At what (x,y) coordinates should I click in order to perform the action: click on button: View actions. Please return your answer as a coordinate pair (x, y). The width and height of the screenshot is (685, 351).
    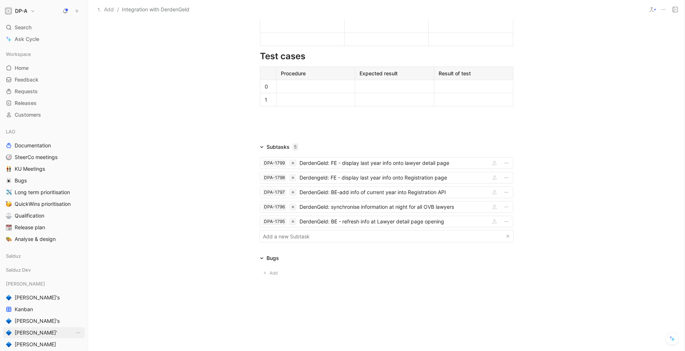
    Looking at the image, I should click on (78, 333).